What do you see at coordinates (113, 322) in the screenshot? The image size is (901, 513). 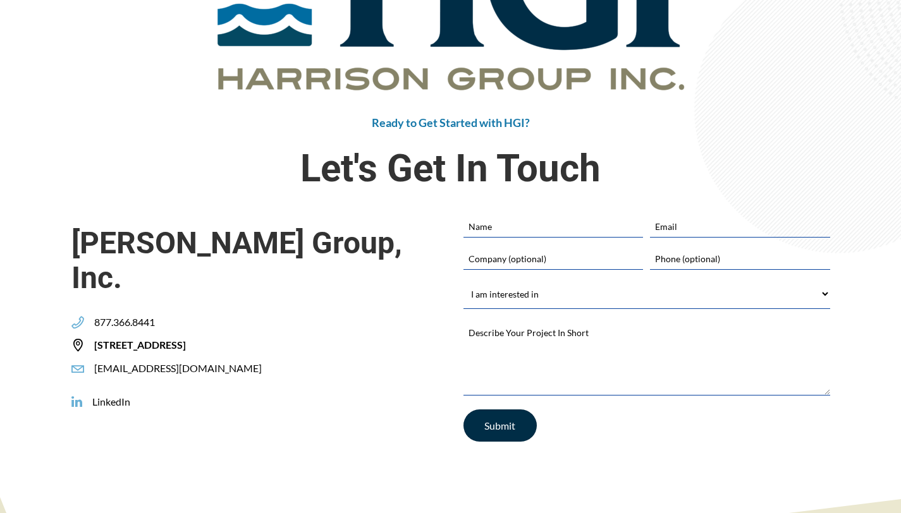 I see `a: 877.366.8441` at bounding box center [113, 322].